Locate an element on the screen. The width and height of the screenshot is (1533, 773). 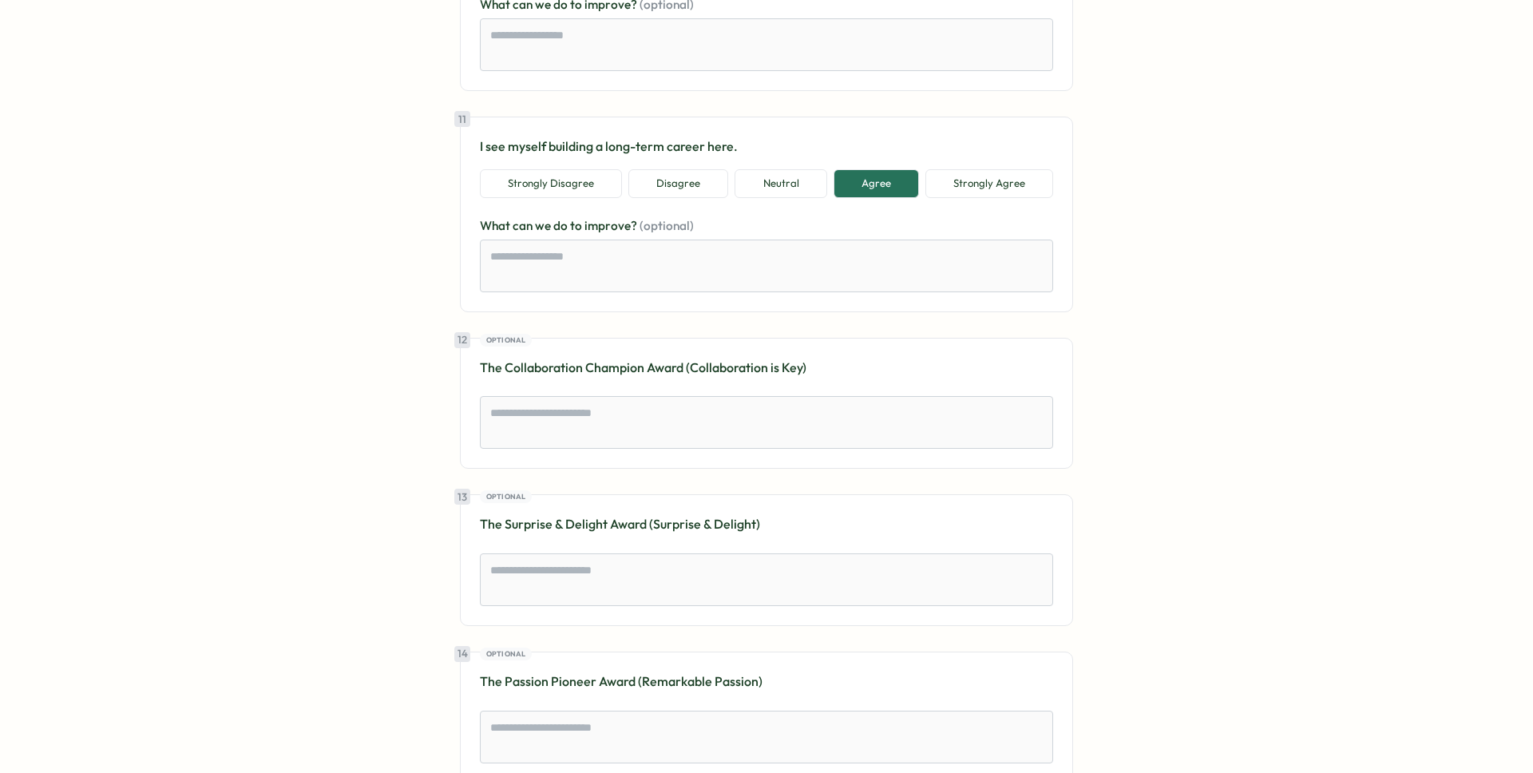
button: Disagree is located at coordinates (678, 184).